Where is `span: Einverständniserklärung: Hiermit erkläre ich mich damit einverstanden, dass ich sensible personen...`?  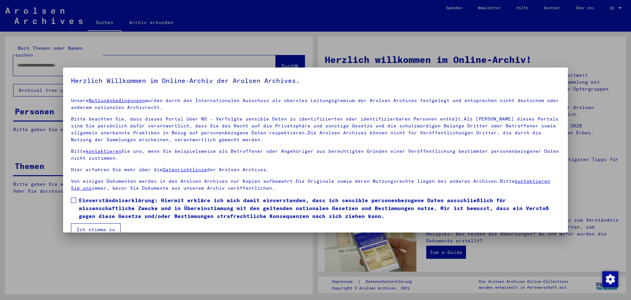 span: Einverständniserklärung: Hiermit erkläre ich mich damit einverstanden, dass ich sensible personen... is located at coordinates (320, 208).